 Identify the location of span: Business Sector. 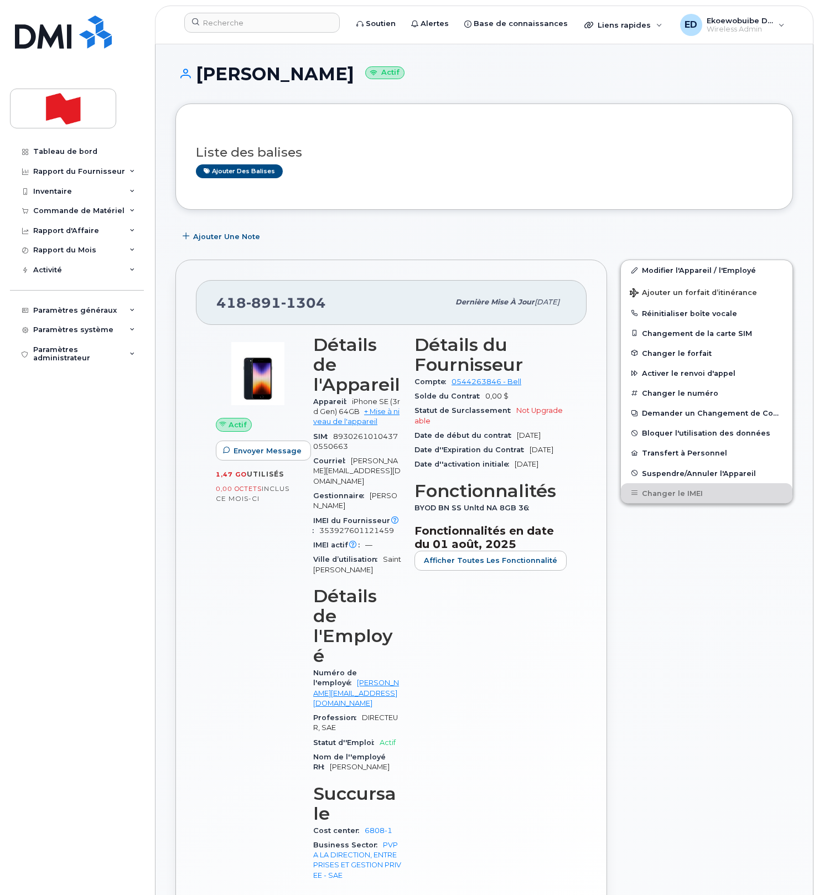
(348, 844).